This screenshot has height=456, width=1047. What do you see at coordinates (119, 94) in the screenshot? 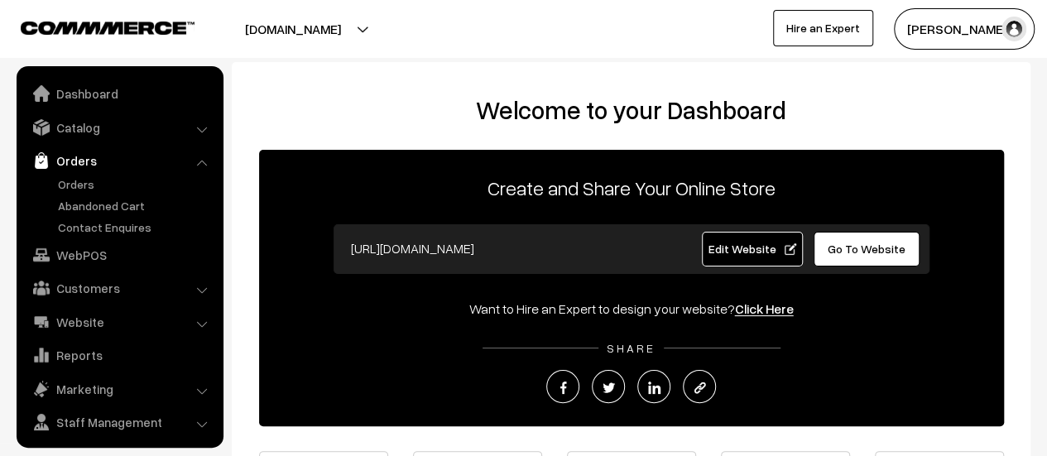
I see `a: Dashboard` at bounding box center [119, 94].